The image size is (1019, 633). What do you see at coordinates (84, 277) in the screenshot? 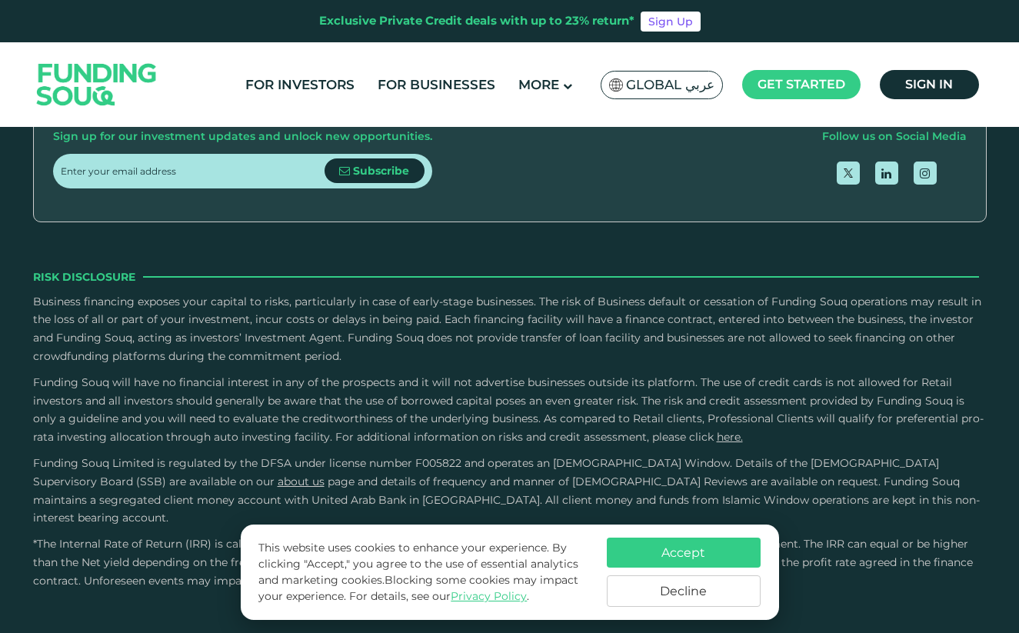
I see `span: Risk Disclosure` at bounding box center [84, 277].